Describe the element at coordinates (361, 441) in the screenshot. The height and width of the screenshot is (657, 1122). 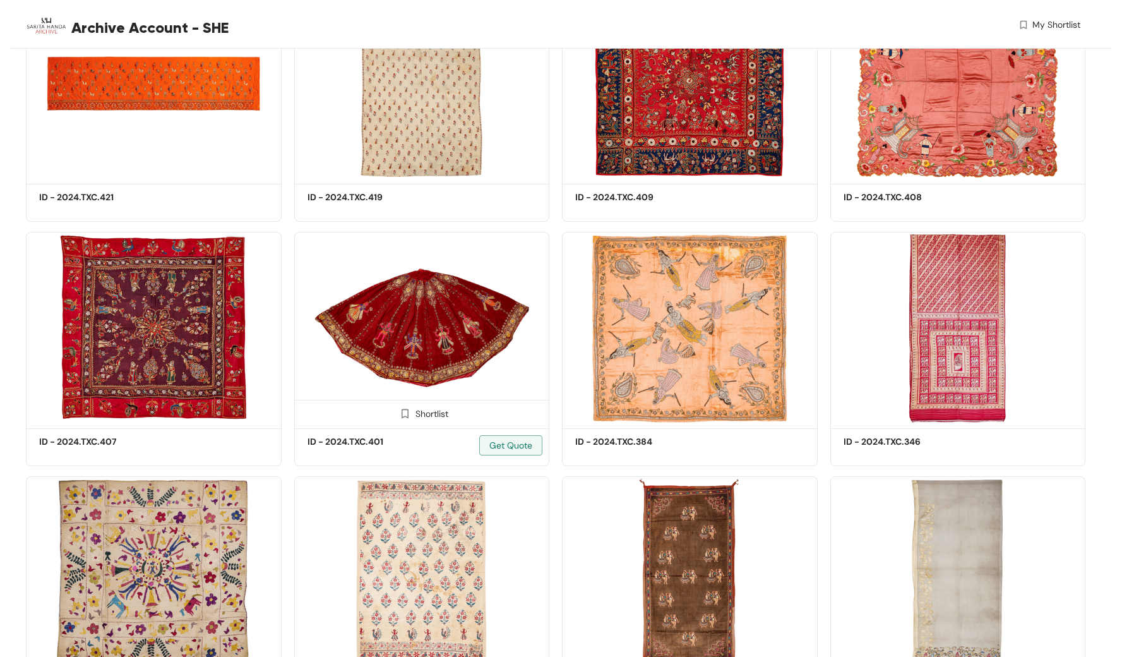
I see `h5: ID - 2024.TXC.401` at that location.